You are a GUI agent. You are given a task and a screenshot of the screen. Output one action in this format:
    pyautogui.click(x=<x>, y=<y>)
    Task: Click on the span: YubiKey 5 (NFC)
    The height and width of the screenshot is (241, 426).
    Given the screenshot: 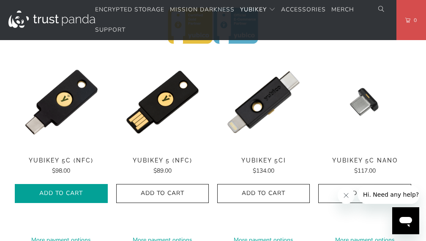 What is the action you would take?
    pyautogui.click(x=162, y=160)
    